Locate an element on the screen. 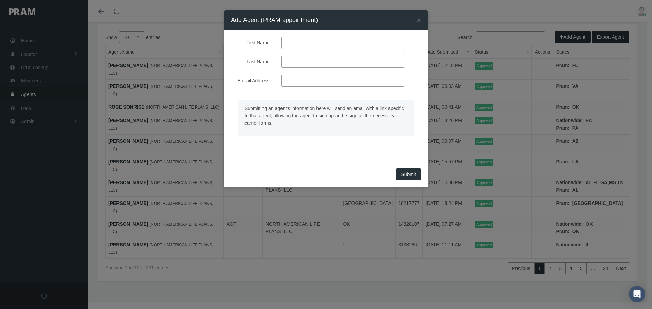 This screenshot has width=652, height=309. button: Submit is located at coordinates (409, 175).